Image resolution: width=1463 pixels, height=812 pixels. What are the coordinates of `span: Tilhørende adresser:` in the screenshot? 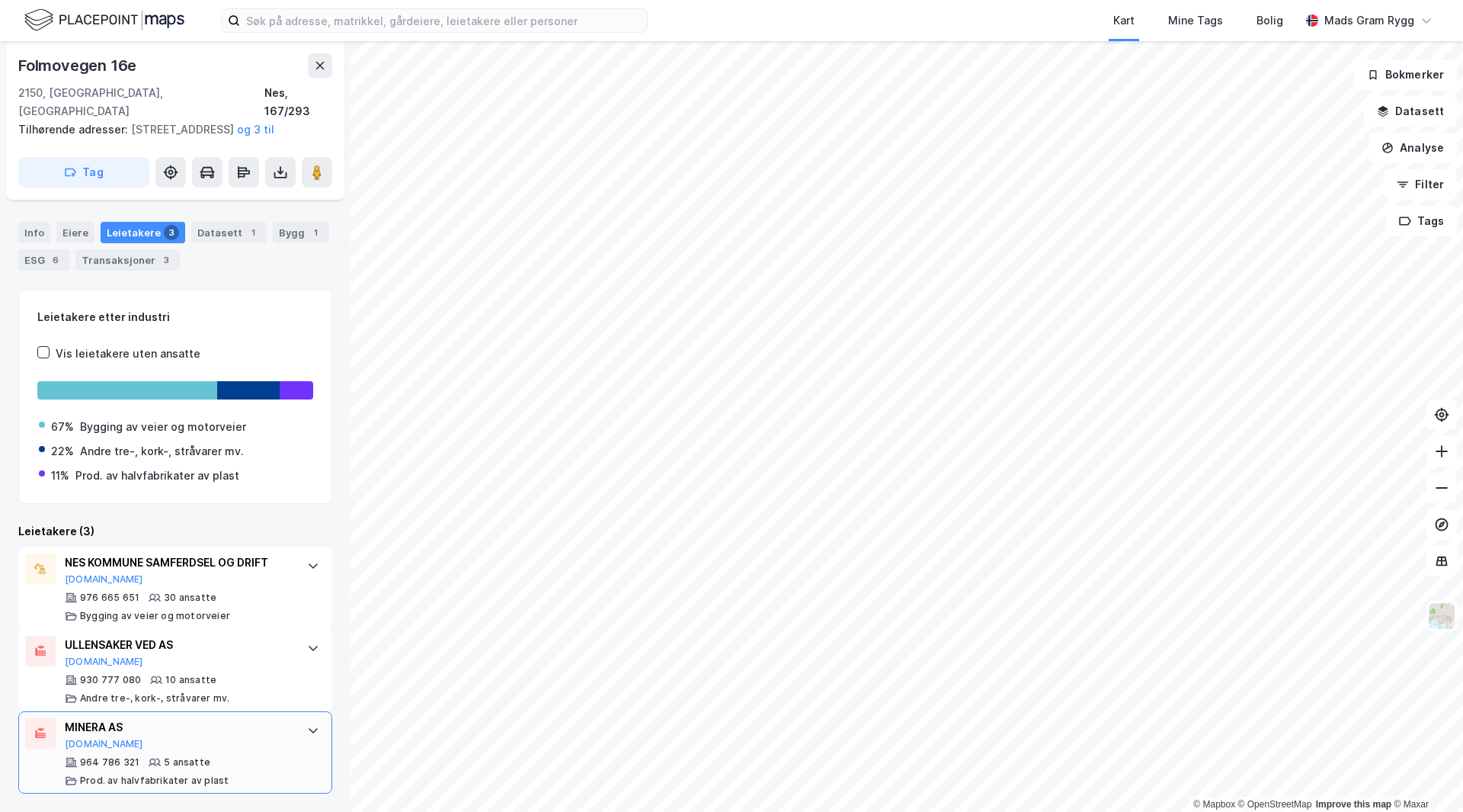 It's located at (75, 129).